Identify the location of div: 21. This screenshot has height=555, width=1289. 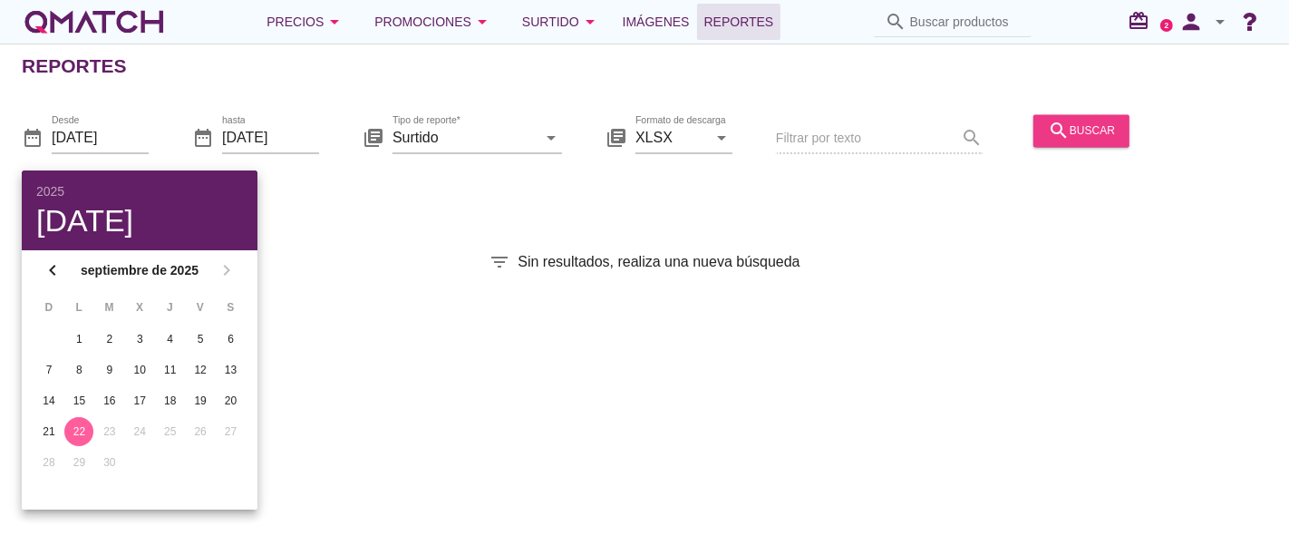
(49, 431).